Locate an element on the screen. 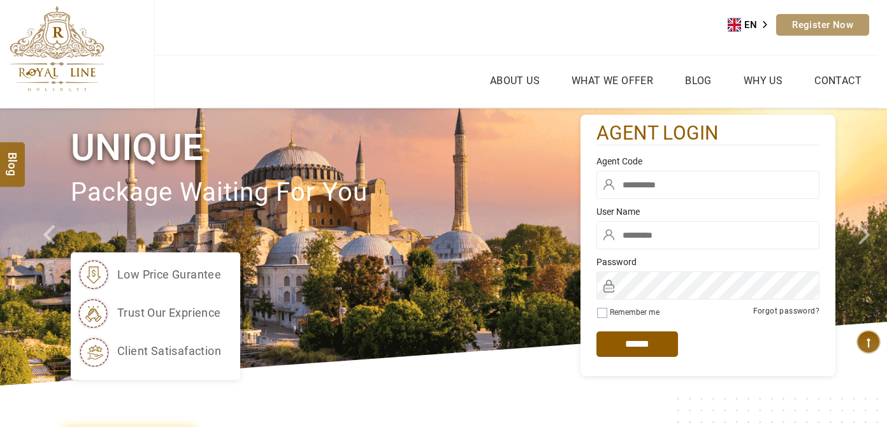 This screenshot has width=887, height=427. a: Check next prev is located at coordinates (49, 246).